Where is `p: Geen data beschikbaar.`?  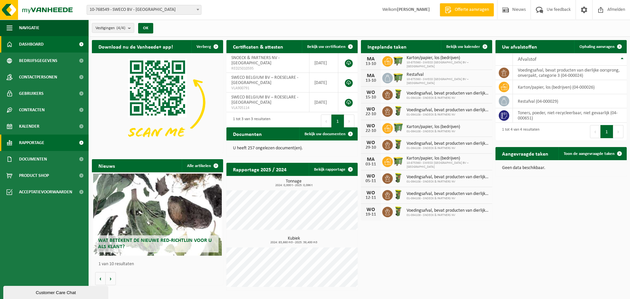 p: Geen data beschikbaar. is located at coordinates (562, 168).